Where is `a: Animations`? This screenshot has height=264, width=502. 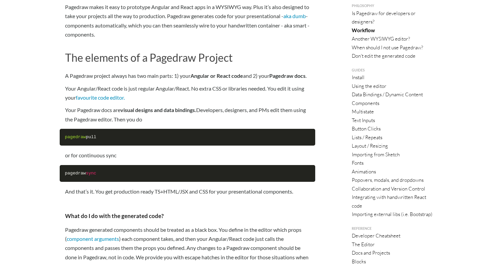 a: Animations is located at coordinates (363, 171).